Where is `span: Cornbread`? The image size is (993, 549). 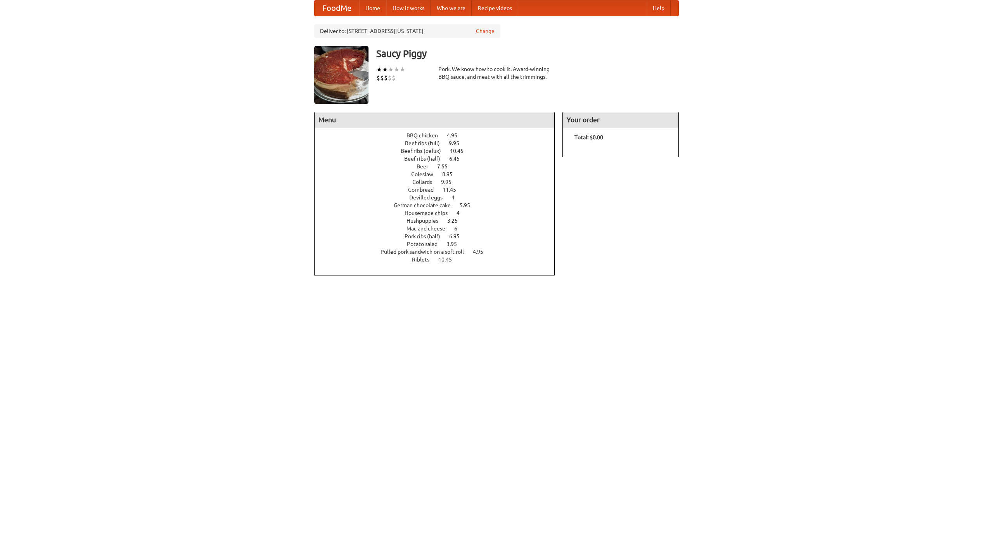
span: Cornbread is located at coordinates (425, 190).